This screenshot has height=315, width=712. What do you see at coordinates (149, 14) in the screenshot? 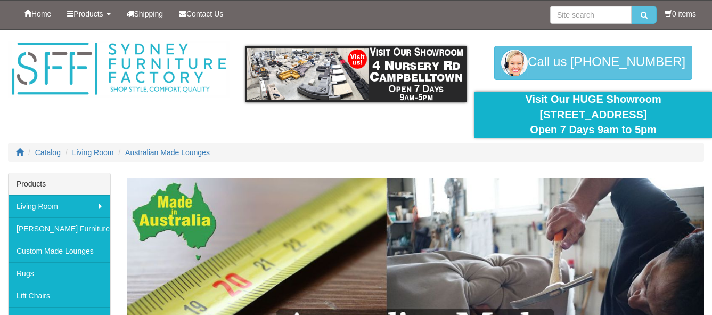
I see `span: Shipping` at bounding box center [149, 14].